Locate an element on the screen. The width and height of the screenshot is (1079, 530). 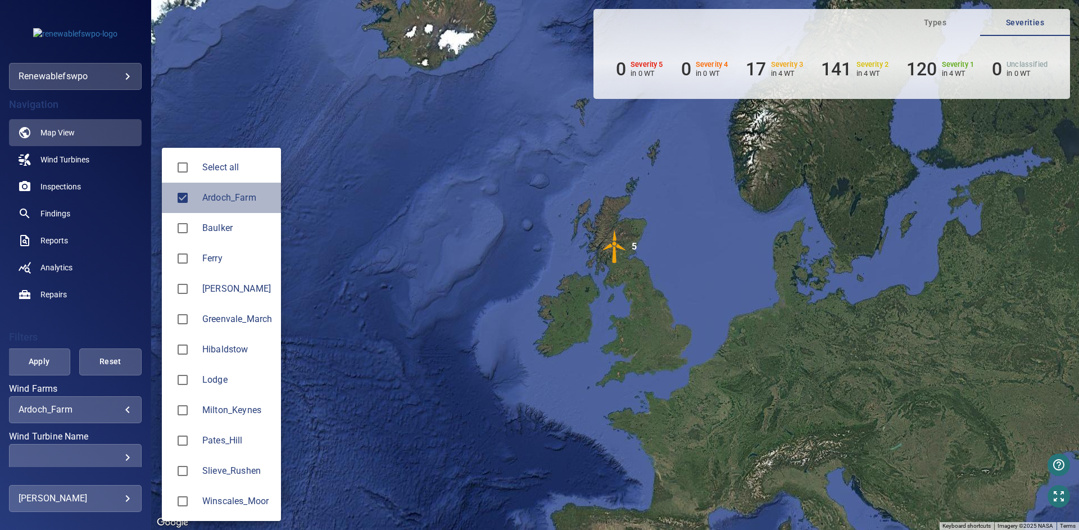
div: Wind Farms Winscales_Moor is located at coordinates (237, 501).